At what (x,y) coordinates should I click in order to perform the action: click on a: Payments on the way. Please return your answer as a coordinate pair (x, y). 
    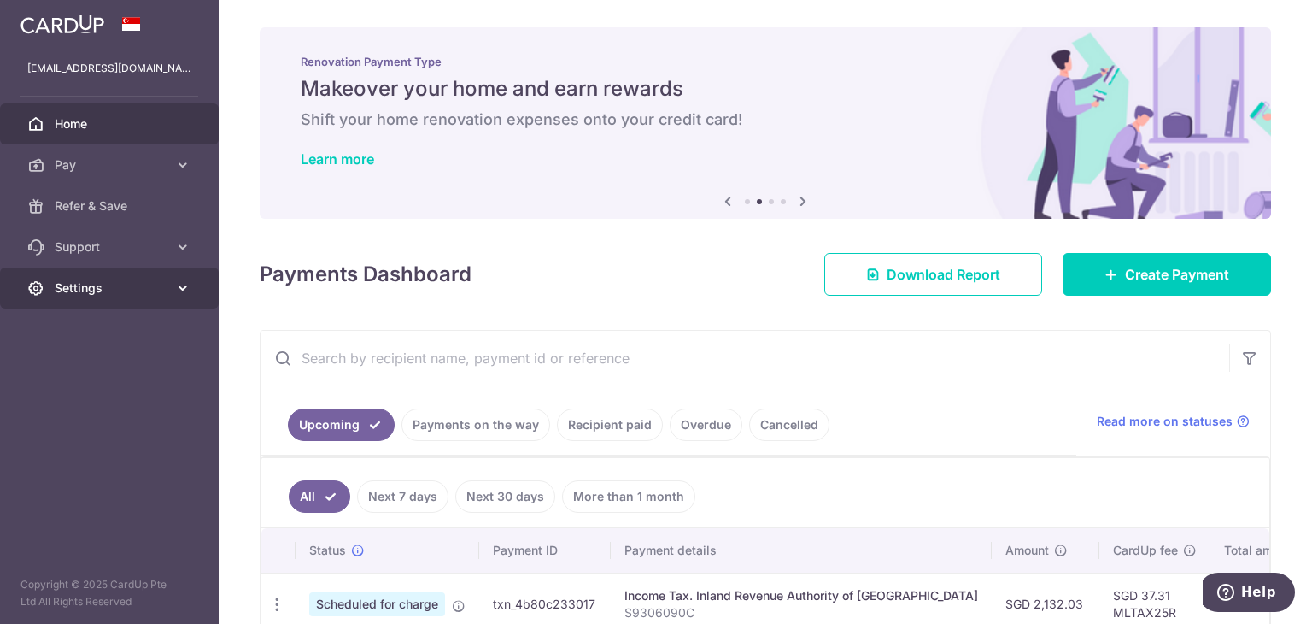
    Looking at the image, I should click on (476, 425).